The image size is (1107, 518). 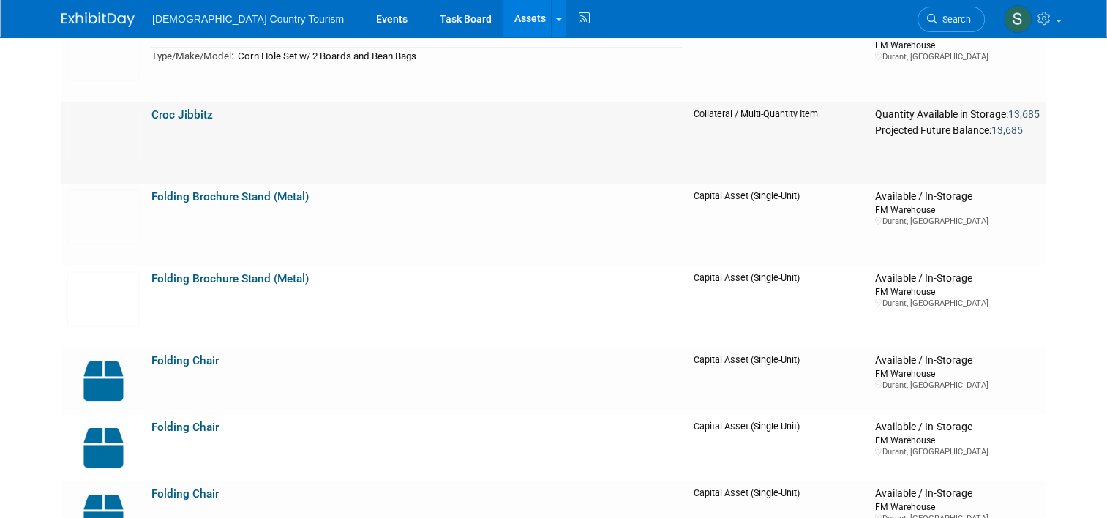 I want to click on td: Corn Hole Set w/ 2 Boards and Bean Bags, so click(x=457, y=56).